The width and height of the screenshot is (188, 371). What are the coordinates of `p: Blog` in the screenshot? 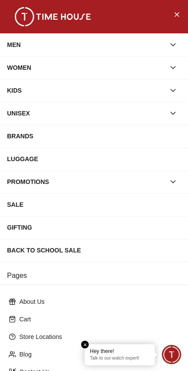 It's located at (98, 355).